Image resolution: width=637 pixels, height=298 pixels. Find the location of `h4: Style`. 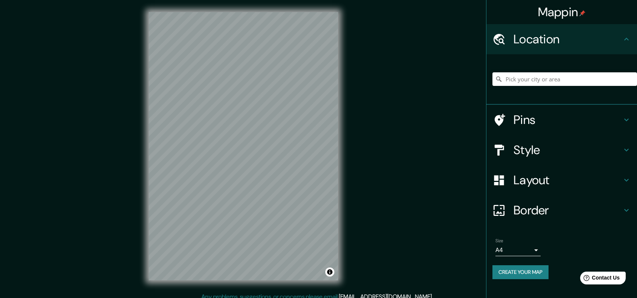

h4: Style is located at coordinates (568, 150).